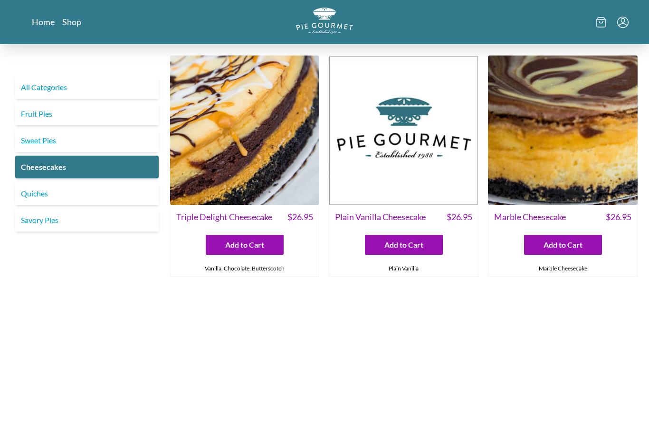  What do you see at coordinates (562, 269) in the screenshot?
I see `div: Marble Cheesecake` at bounding box center [562, 269].